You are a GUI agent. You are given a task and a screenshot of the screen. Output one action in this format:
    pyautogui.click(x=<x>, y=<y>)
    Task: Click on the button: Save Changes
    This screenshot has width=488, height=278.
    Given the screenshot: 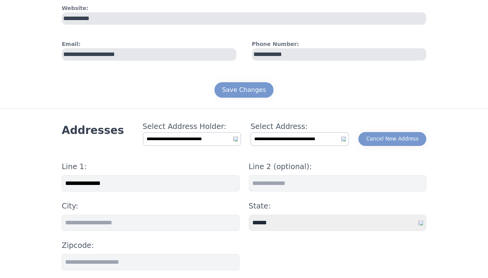 What is the action you would take?
    pyautogui.click(x=244, y=90)
    